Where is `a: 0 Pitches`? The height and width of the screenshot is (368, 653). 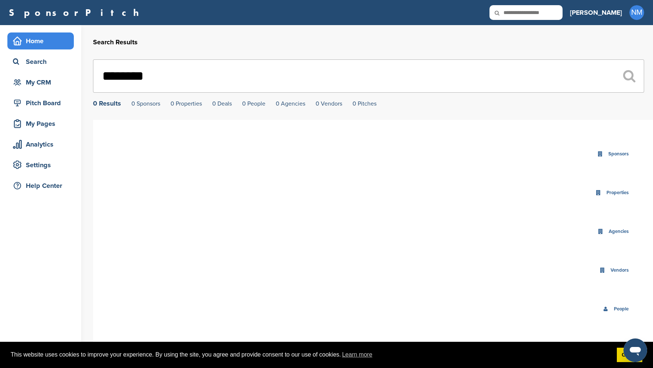
a: 0 Pitches is located at coordinates (364, 104).